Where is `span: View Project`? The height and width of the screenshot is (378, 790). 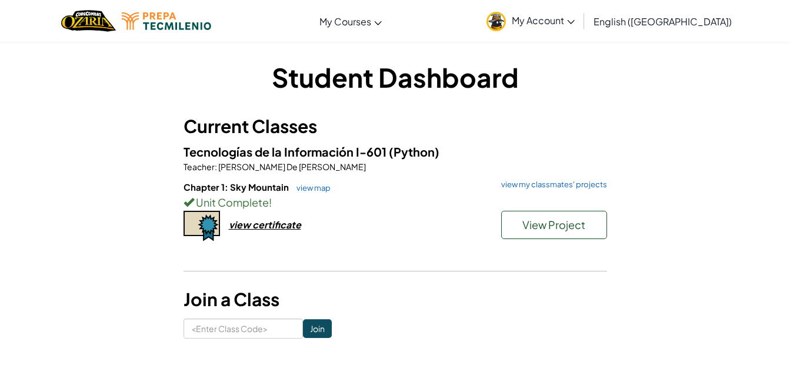
span: View Project is located at coordinates (553, 224).